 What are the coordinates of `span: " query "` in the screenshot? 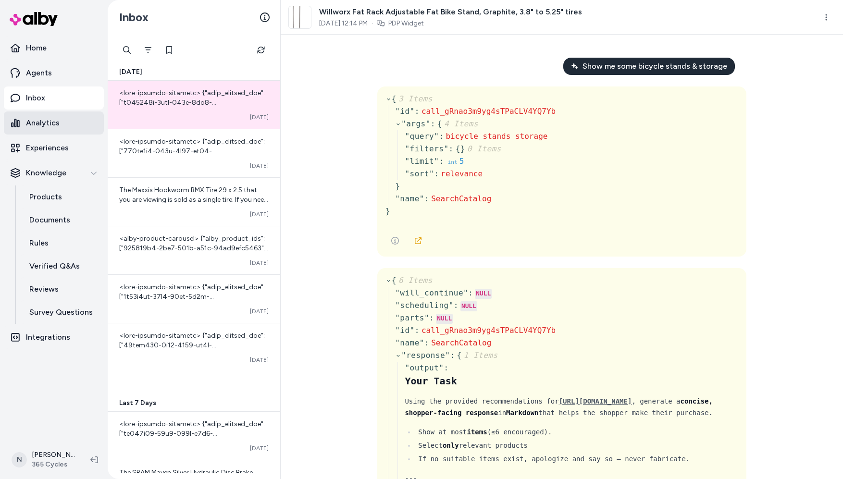 It's located at (421, 136).